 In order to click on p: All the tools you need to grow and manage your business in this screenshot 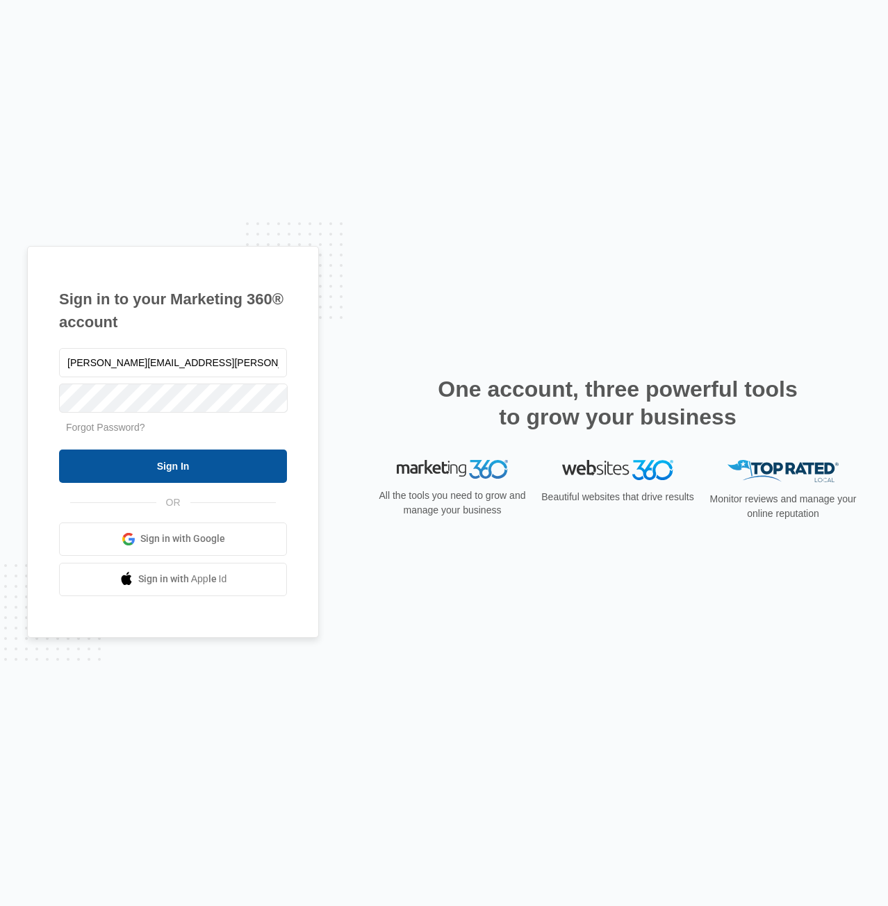, I will do `click(452, 503)`.